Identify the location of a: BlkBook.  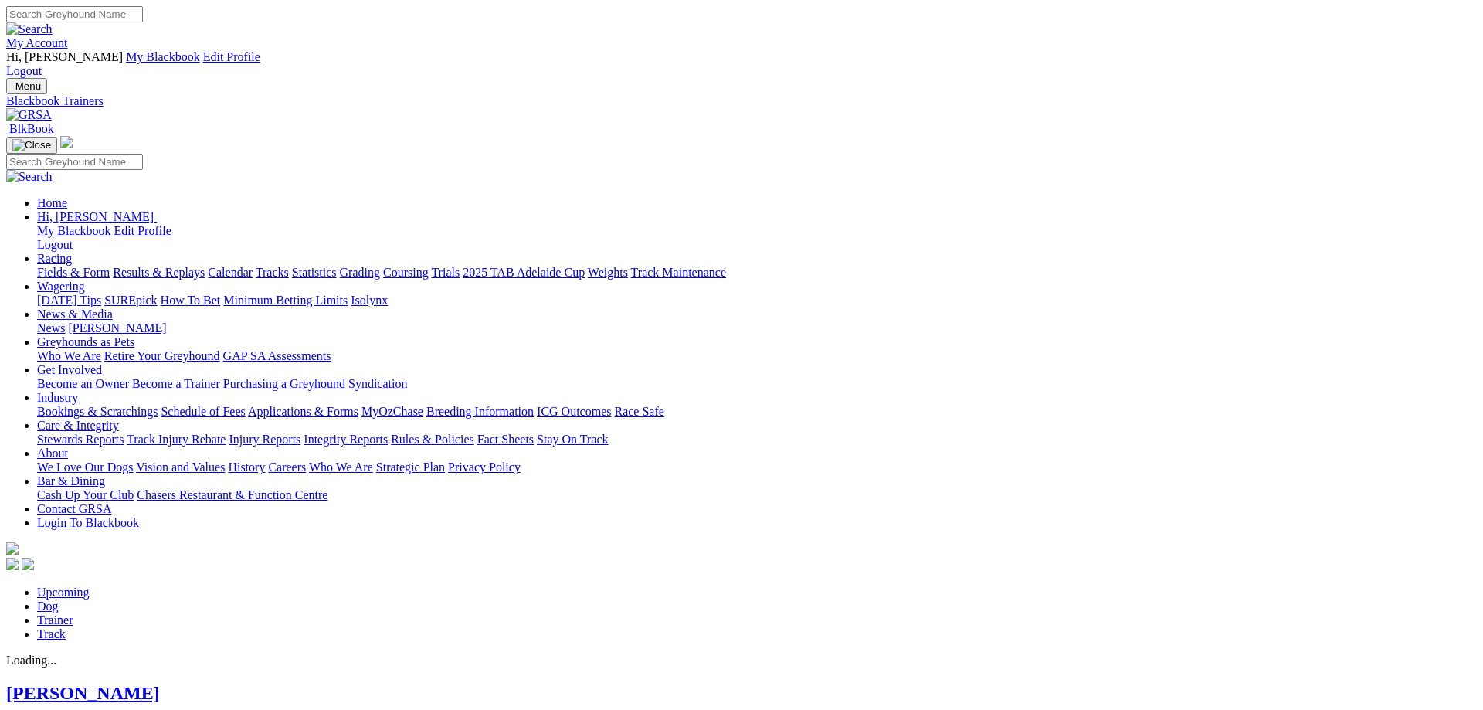
(30, 128).